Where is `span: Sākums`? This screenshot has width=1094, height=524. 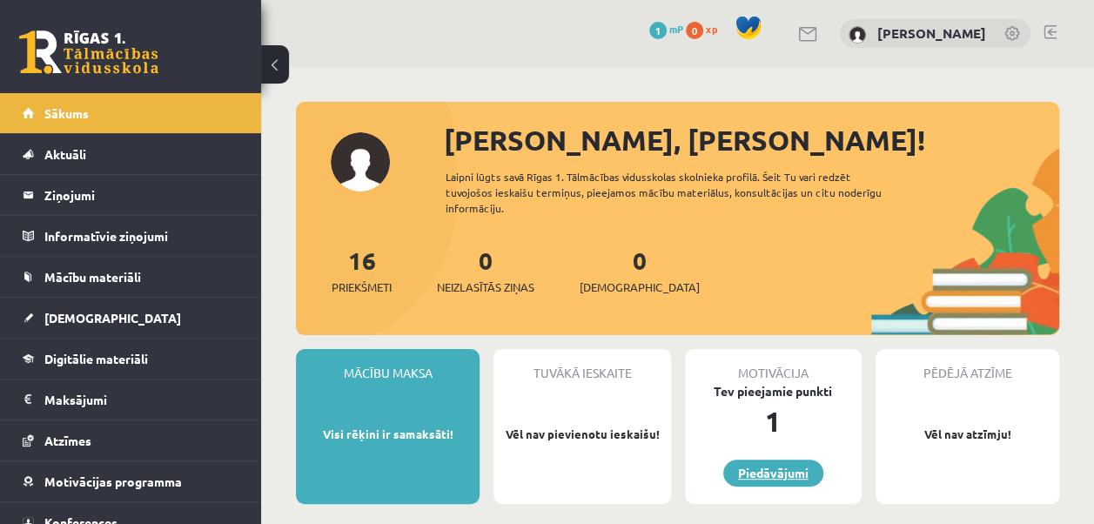 span: Sākums is located at coordinates (66, 113).